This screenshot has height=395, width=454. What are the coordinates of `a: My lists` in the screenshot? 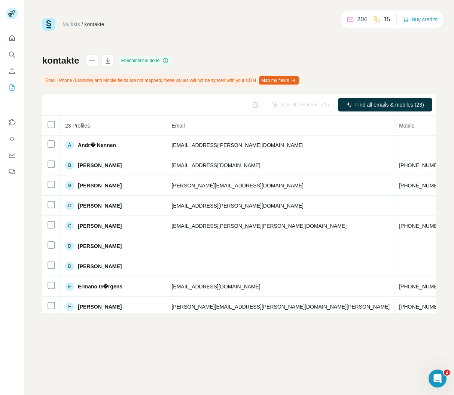 It's located at (71, 24).